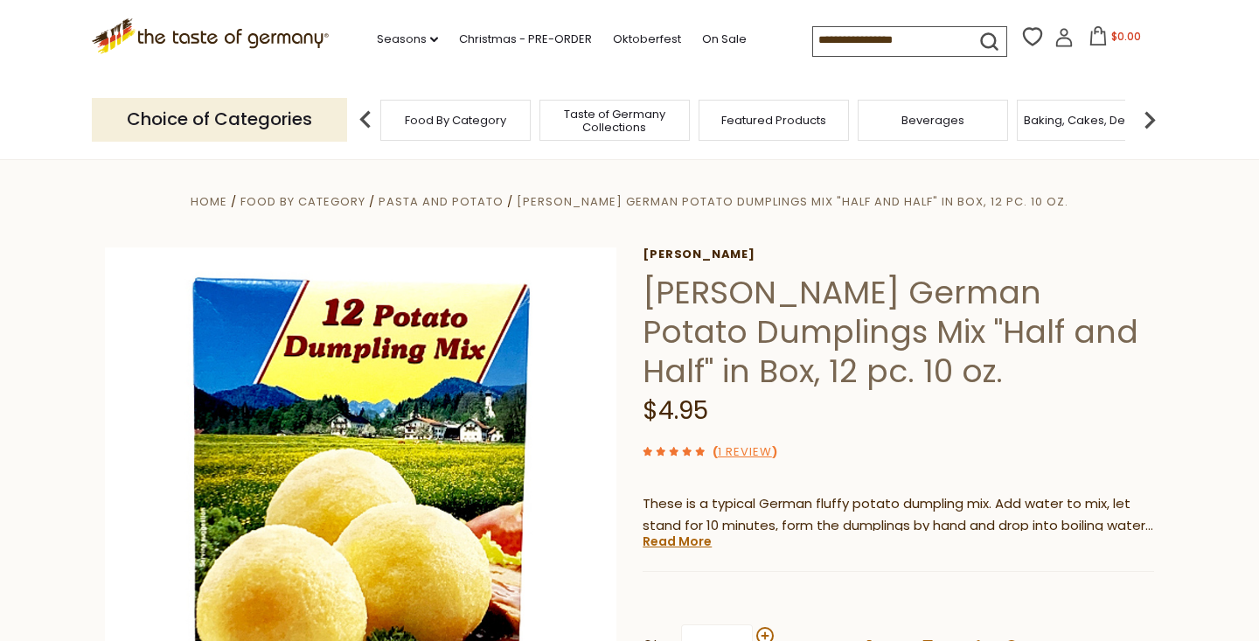 Image resolution: width=1259 pixels, height=641 pixels. What do you see at coordinates (408, 39) in the screenshot?
I see `a: Seasons` at bounding box center [408, 39].